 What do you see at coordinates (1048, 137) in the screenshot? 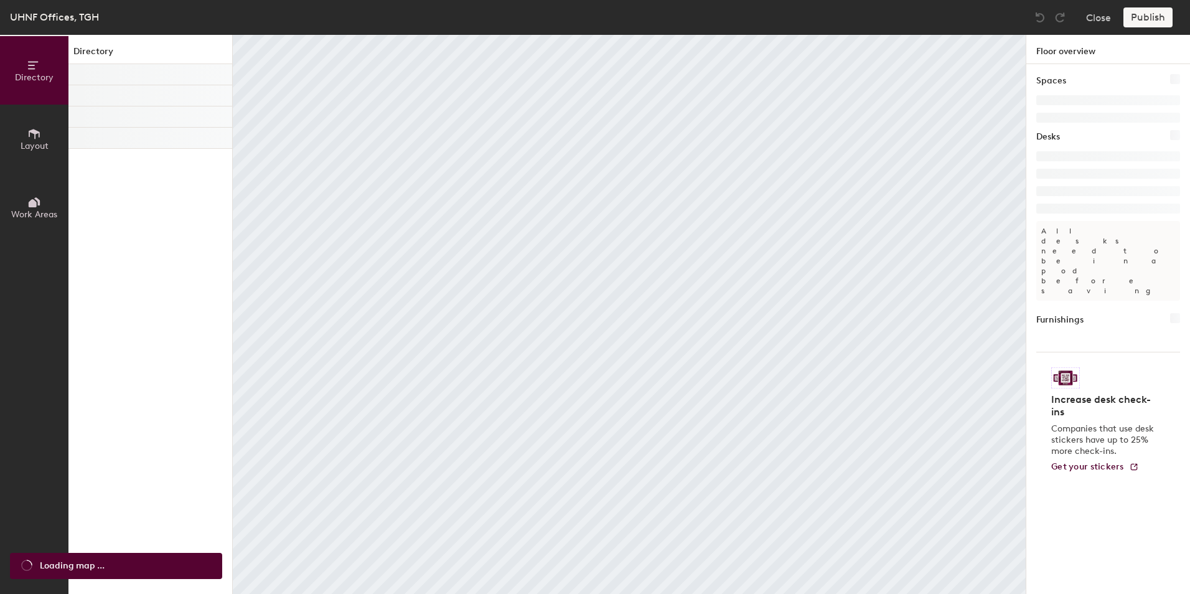
I see `h1: Desks` at bounding box center [1048, 137].